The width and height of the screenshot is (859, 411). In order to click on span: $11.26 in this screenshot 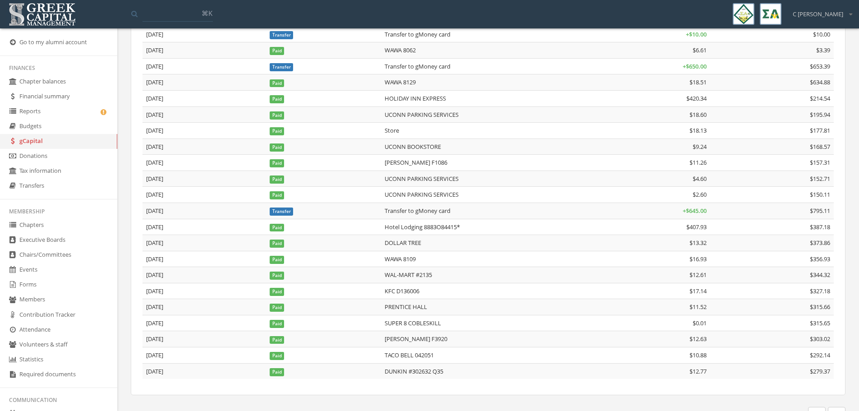, I will do `click(698, 162)`.